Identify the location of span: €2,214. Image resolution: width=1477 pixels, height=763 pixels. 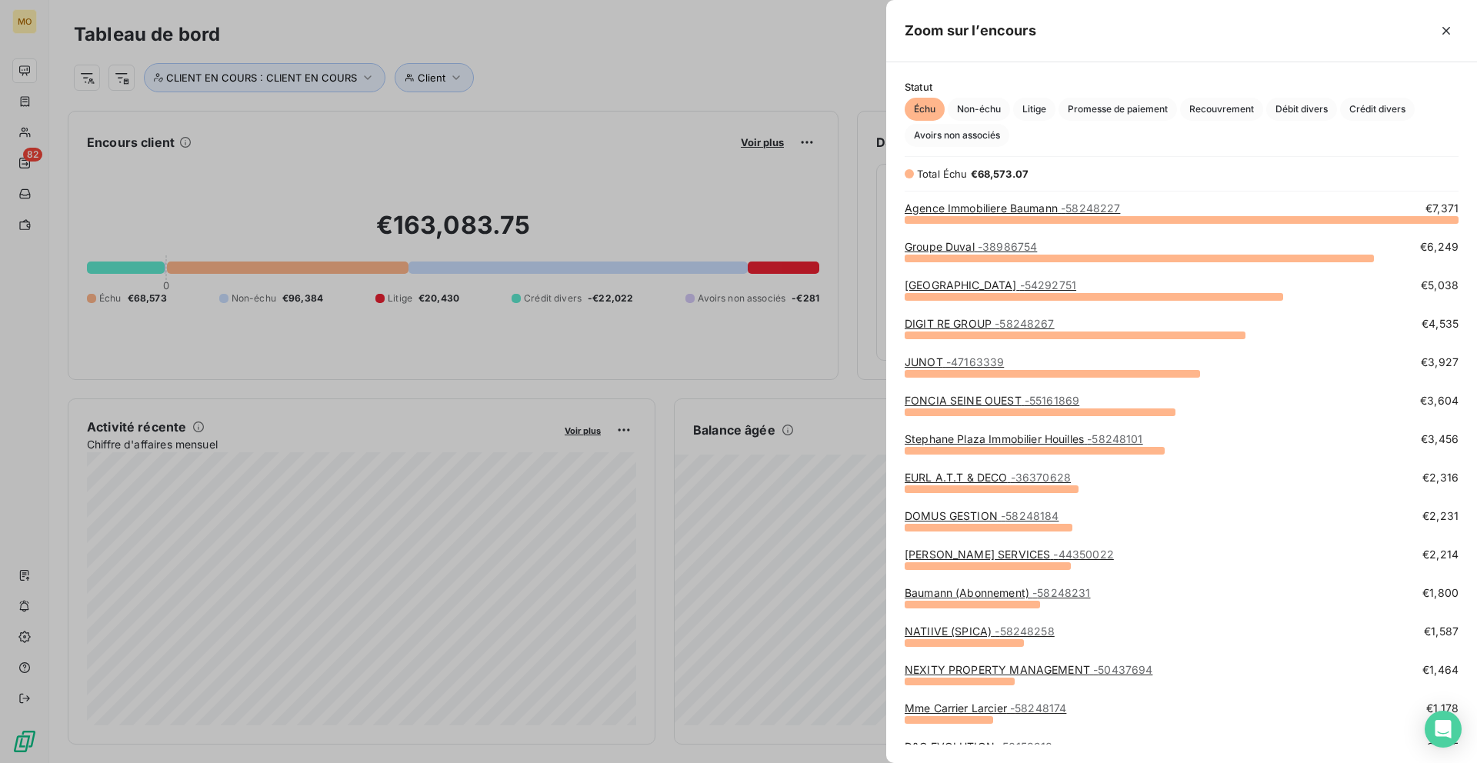
(1440, 555).